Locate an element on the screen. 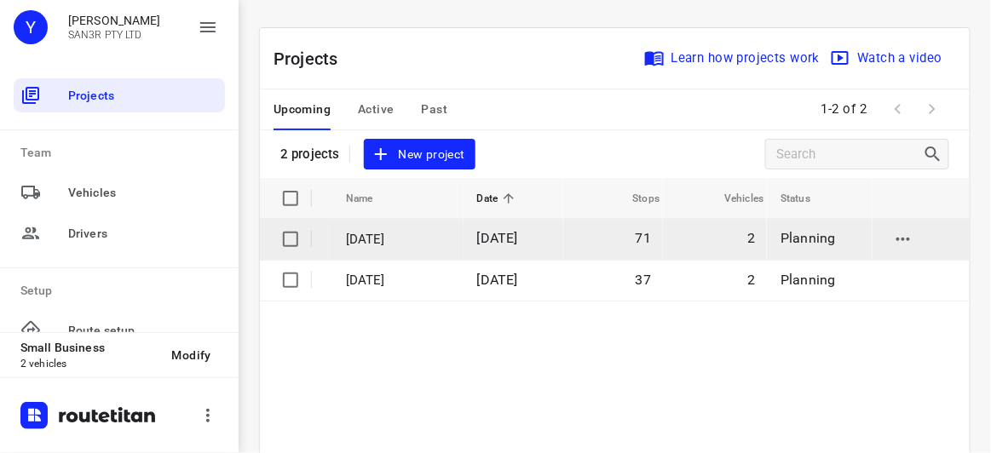 The image size is (991, 453). div: Y is located at coordinates (31, 27).